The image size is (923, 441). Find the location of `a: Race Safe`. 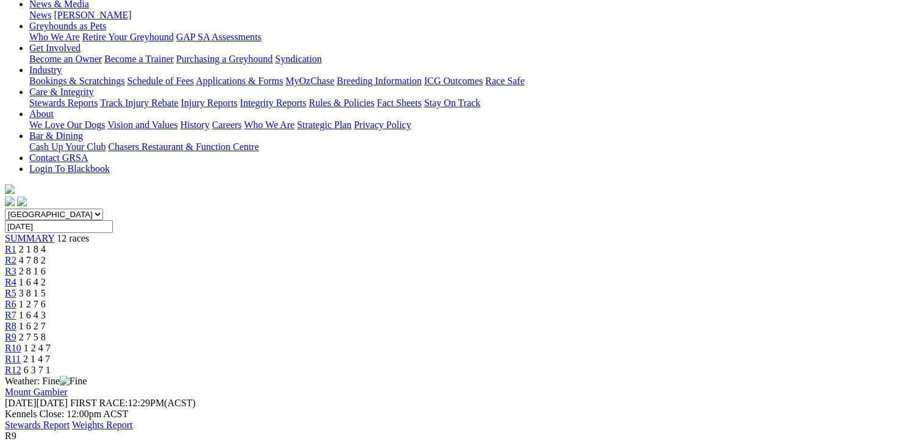

a: Race Safe is located at coordinates (505, 81).